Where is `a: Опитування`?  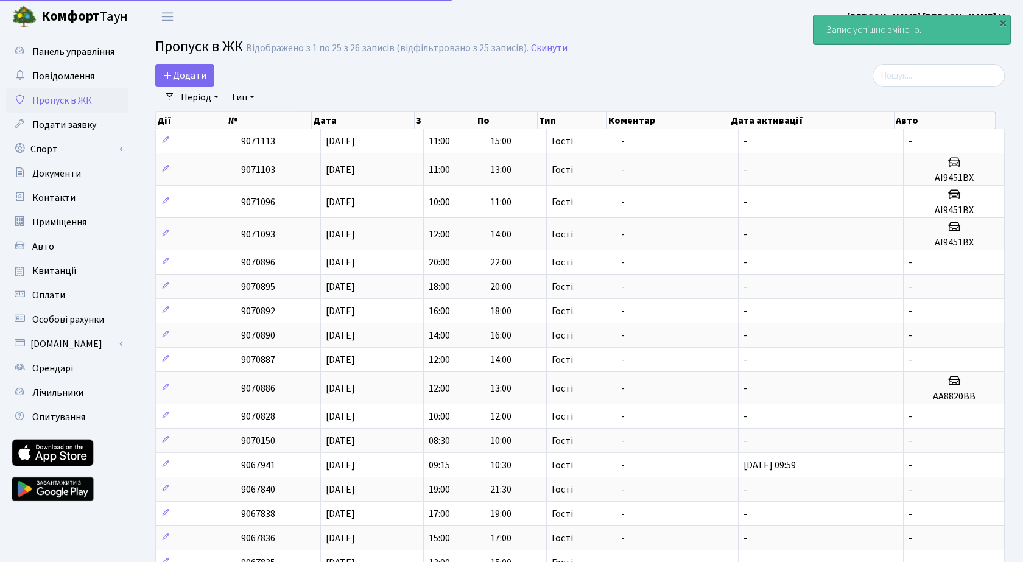 a: Опитування is located at coordinates (67, 417).